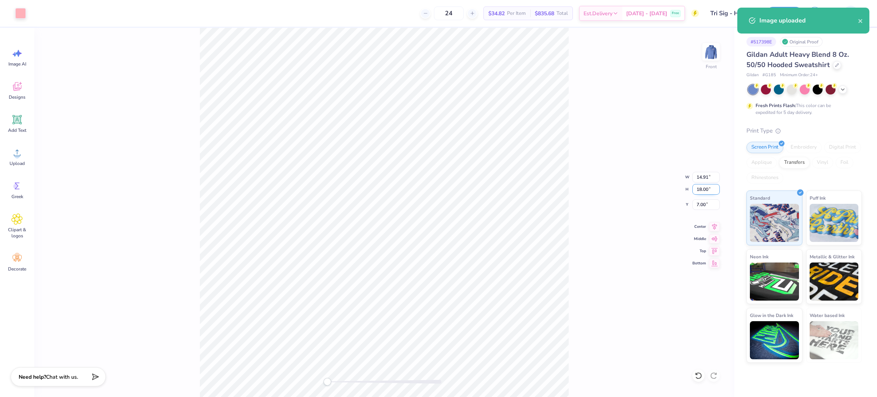 This screenshot has height=397, width=877. Describe the element at coordinates (496, 13) in the screenshot. I see `span: $34.82` at that location.